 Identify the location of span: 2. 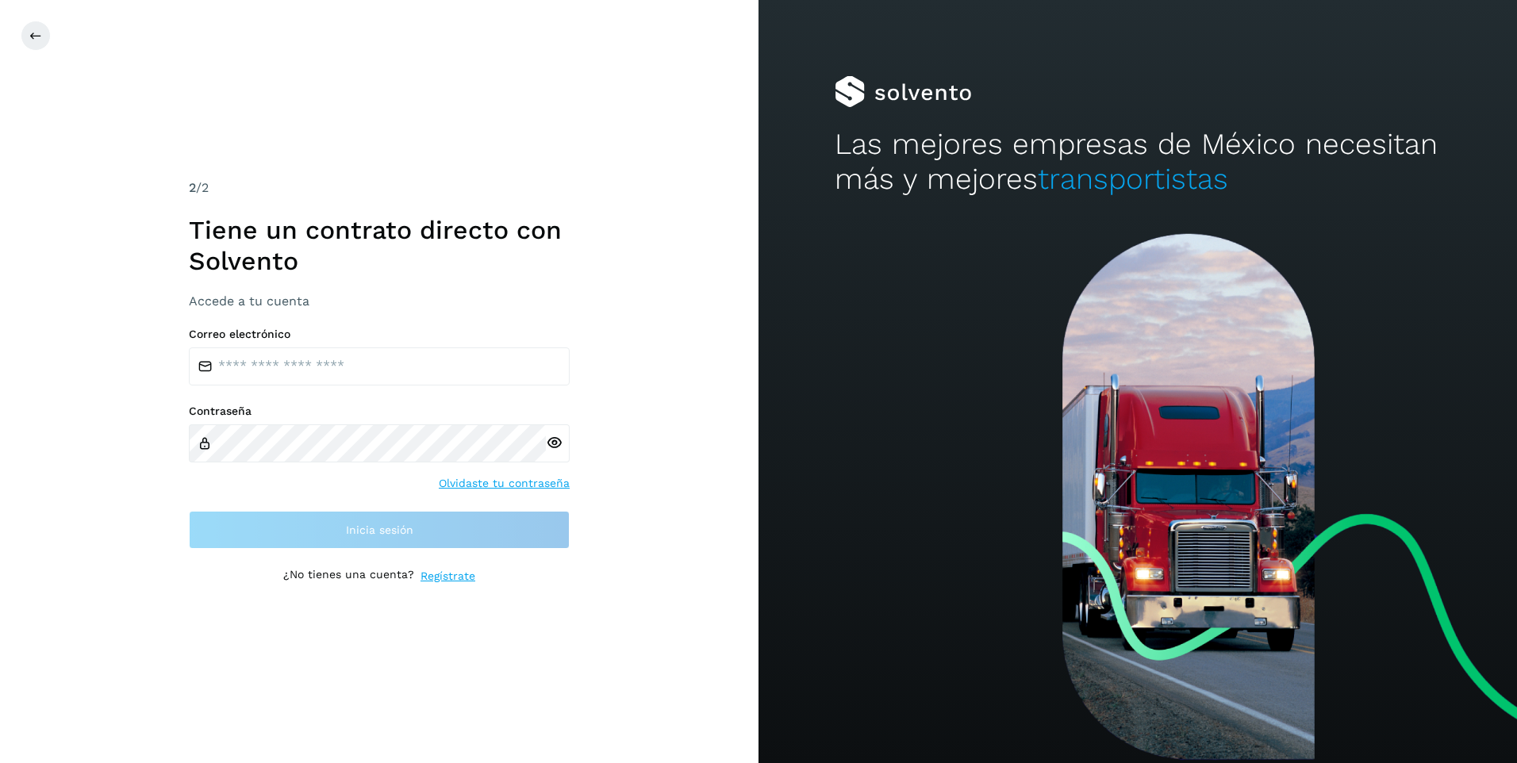
(192, 187).